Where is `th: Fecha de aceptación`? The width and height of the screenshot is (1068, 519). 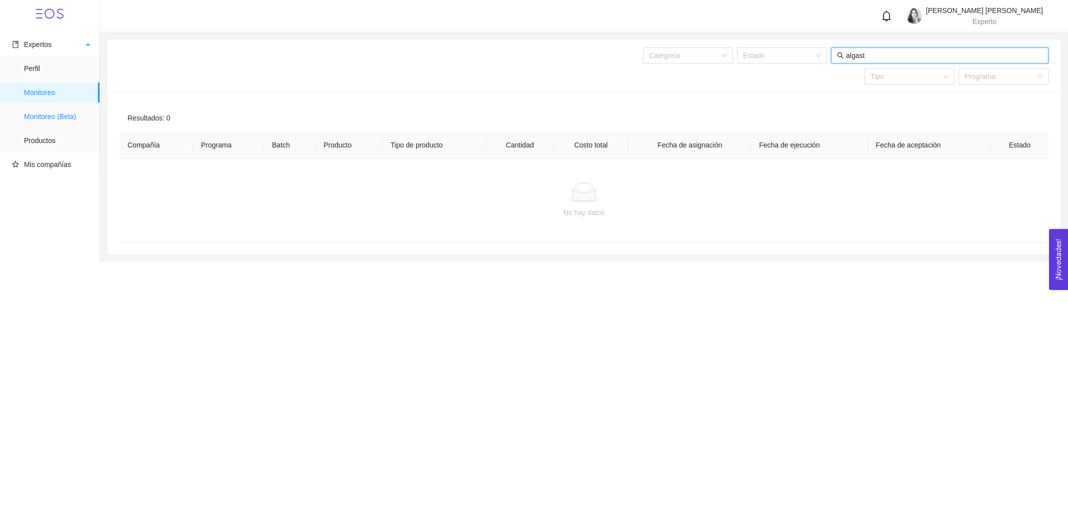
th: Fecha de aceptación is located at coordinates (930, 145).